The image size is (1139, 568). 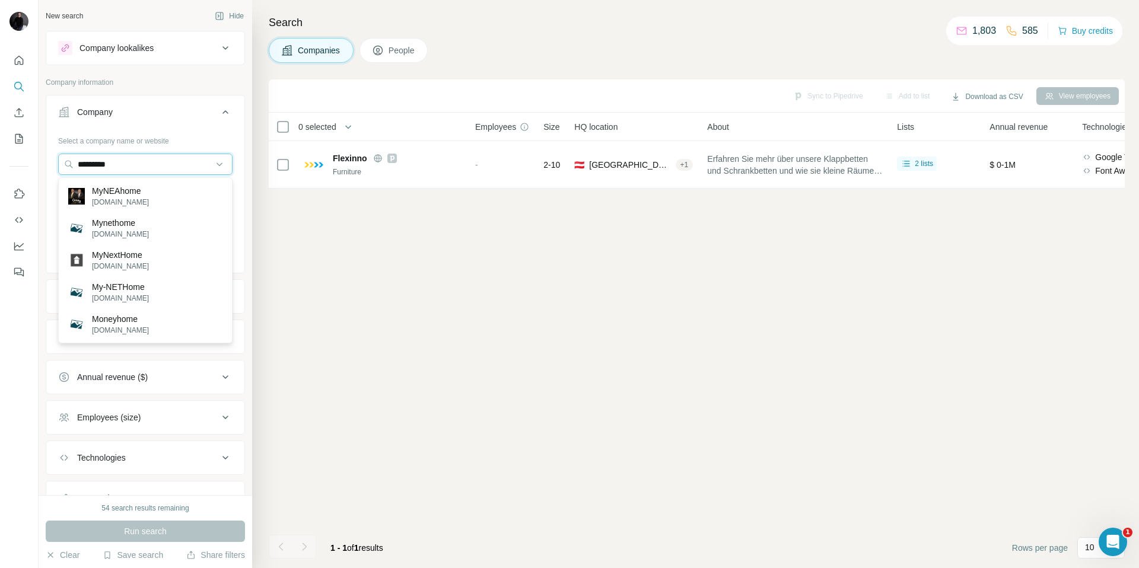 I want to click on span: Rows per page, so click(x=1040, y=548).